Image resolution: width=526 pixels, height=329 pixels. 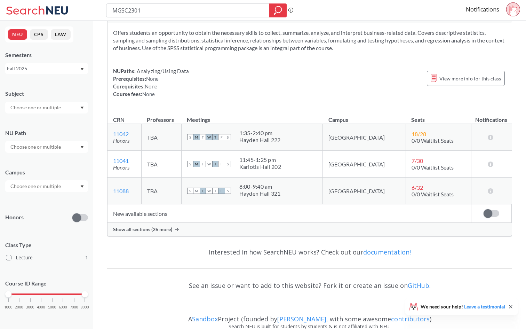 I want to click on div: Fall 2025, so click(x=43, y=69).